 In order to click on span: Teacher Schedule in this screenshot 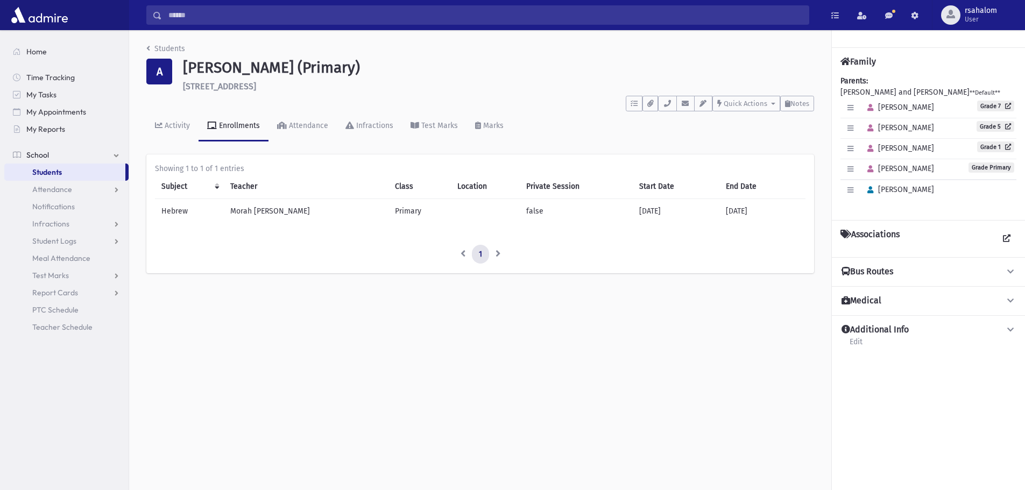, I will do `click(62, 327)`.